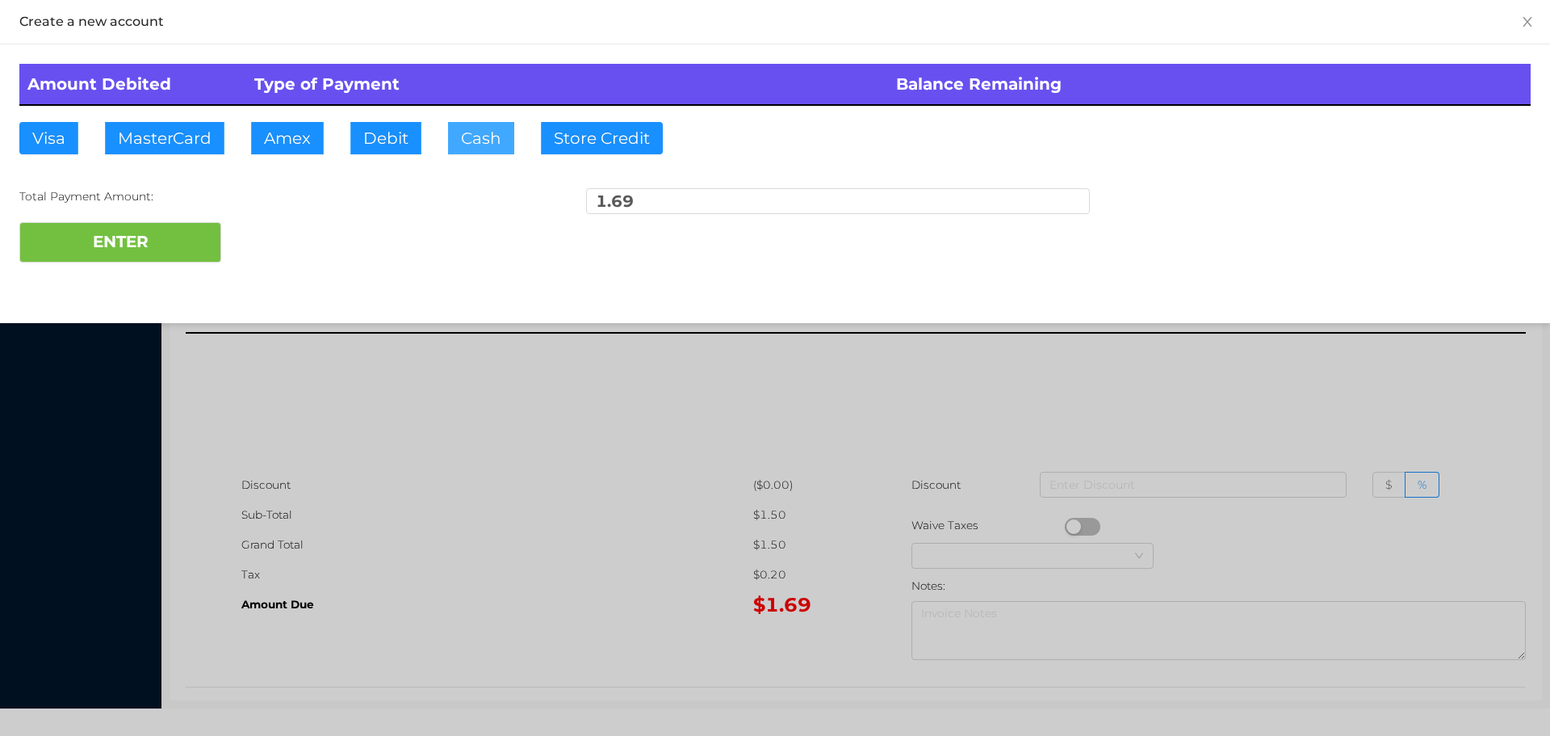  I want to click on th: Balance Remaining, so click(1209, 84).